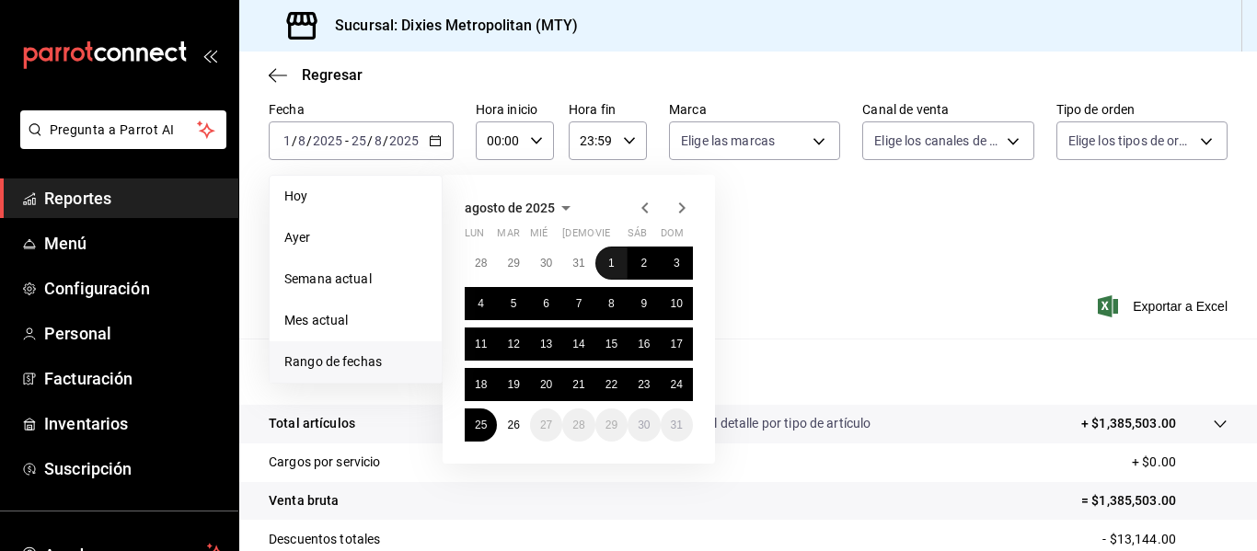 The width and height of the screenshot is (1257, 551). Describe the element at coordinates (521, 208) in the screenshot. I see `button: agosto de 2025` at that location.